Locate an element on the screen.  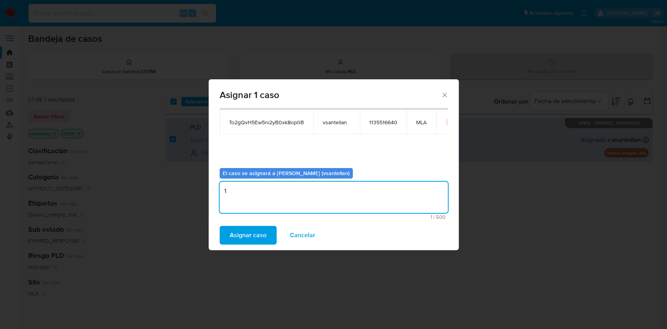
span: vsantellan is located at coordinates (336, 122).